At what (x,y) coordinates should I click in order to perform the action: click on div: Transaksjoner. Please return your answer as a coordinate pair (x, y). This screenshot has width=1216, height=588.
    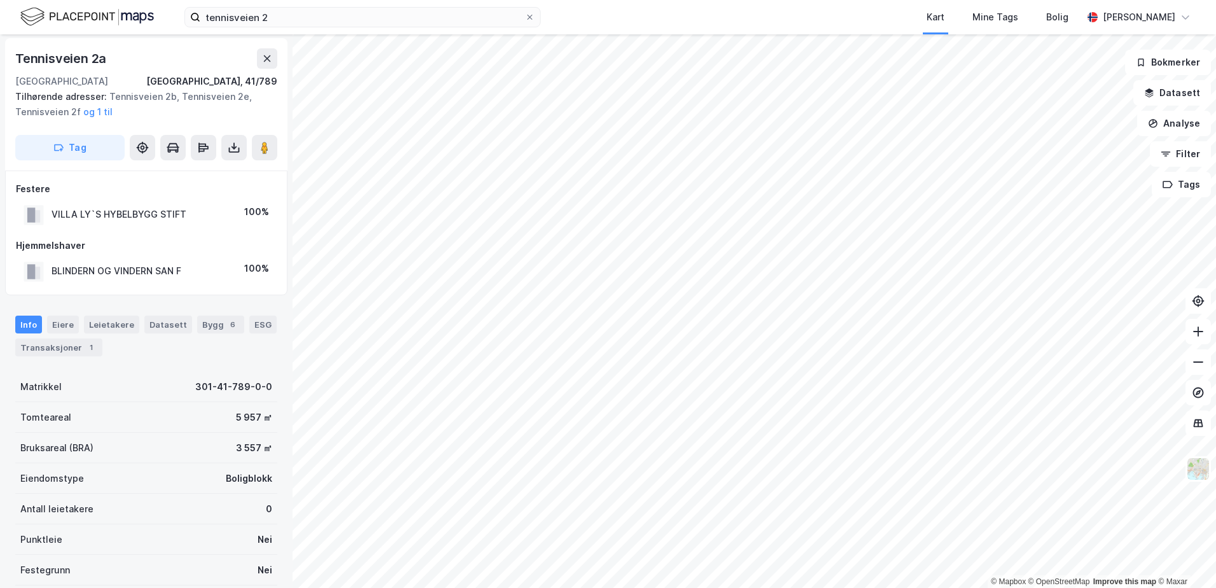
    Looking at the image, I should click on (58, 347).